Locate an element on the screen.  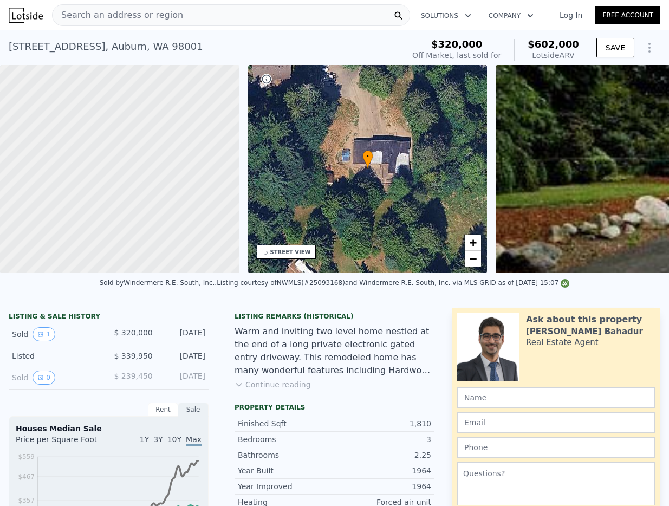
div: Year Built is located at coordinates (286, 471).